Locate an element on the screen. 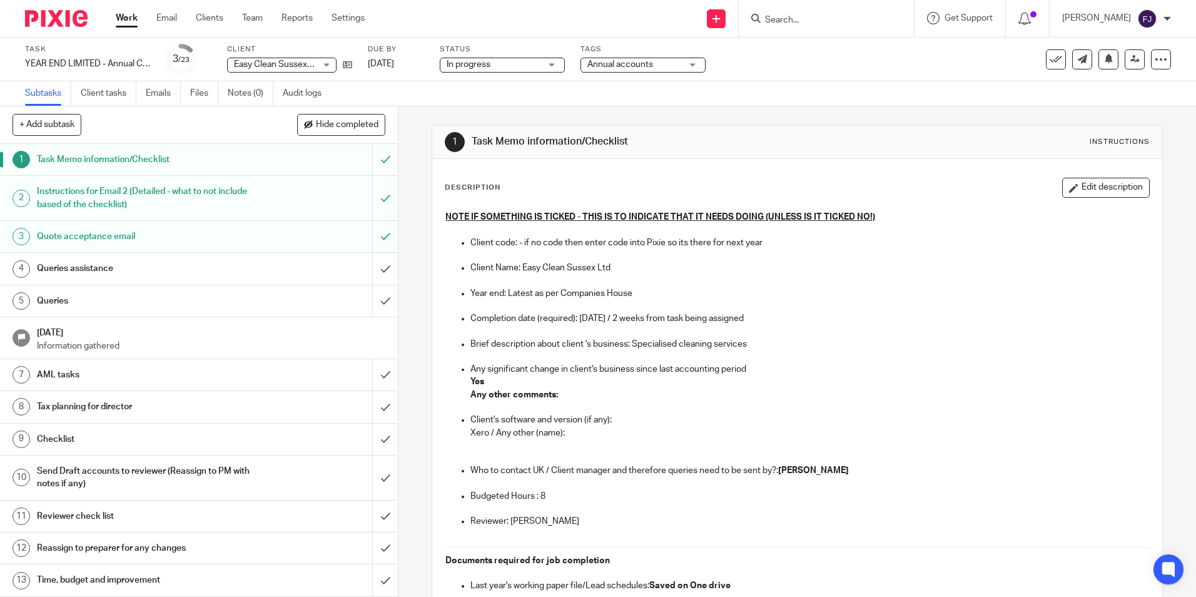  a: Settings is located at coordinates (348, 18).